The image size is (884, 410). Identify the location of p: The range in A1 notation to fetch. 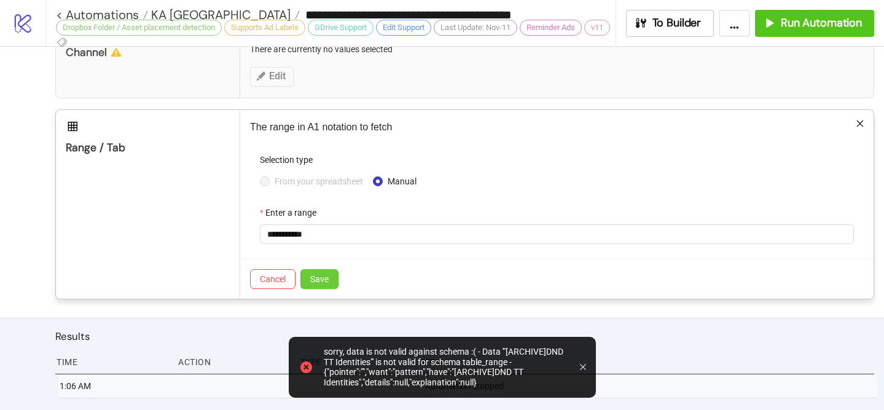
(557, 127).